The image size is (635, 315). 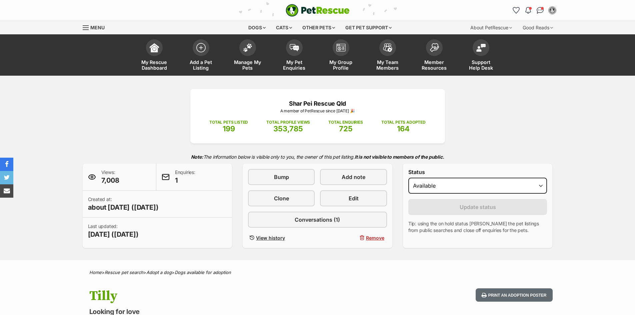 What do you see at coordinates (294, 48) in the screenshot?
I see `img: pet-enquiries-icon-7e3ad2cf08bfb03b45e93fb7055b45f3efa6380592205ae92323e6603595dc1f.svg` at bounding box center [294, 48].